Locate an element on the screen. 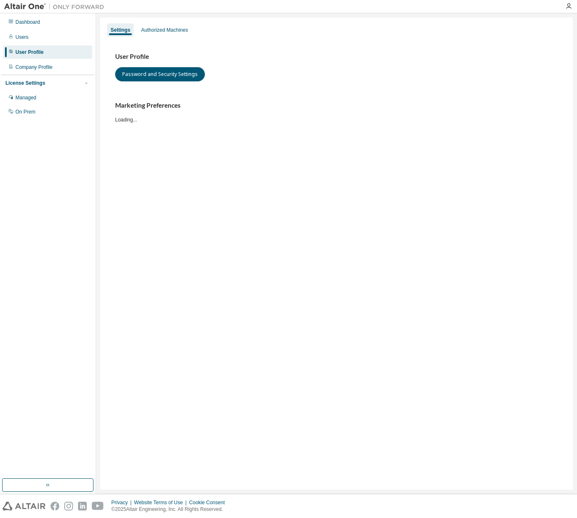 The width and height of the screenshot is (577, 518). div: Cookie Consent is located at coordinates (209, 502).